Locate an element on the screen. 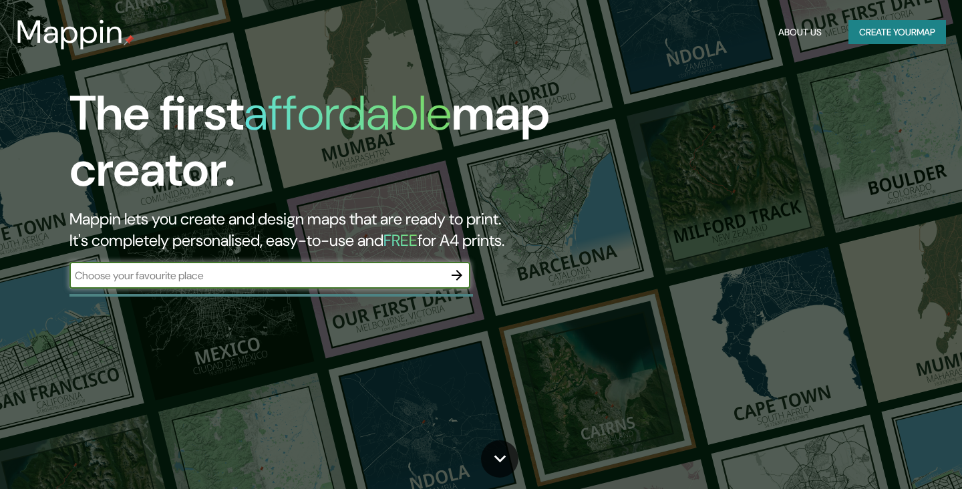 This screenshot has height=489, width=962. input: Choose your favourite place is located at coordinates (256, 275).